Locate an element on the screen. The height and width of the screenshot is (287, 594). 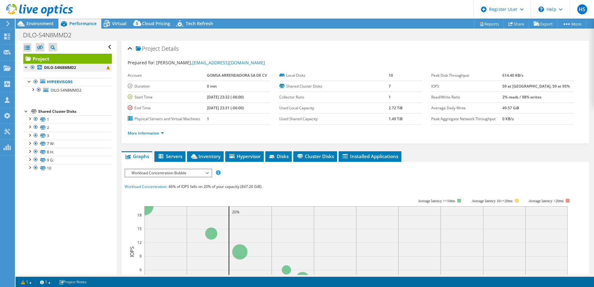
b: GOMSA ARRENDADORA SA DE CV is located at coordinates (237, 75).